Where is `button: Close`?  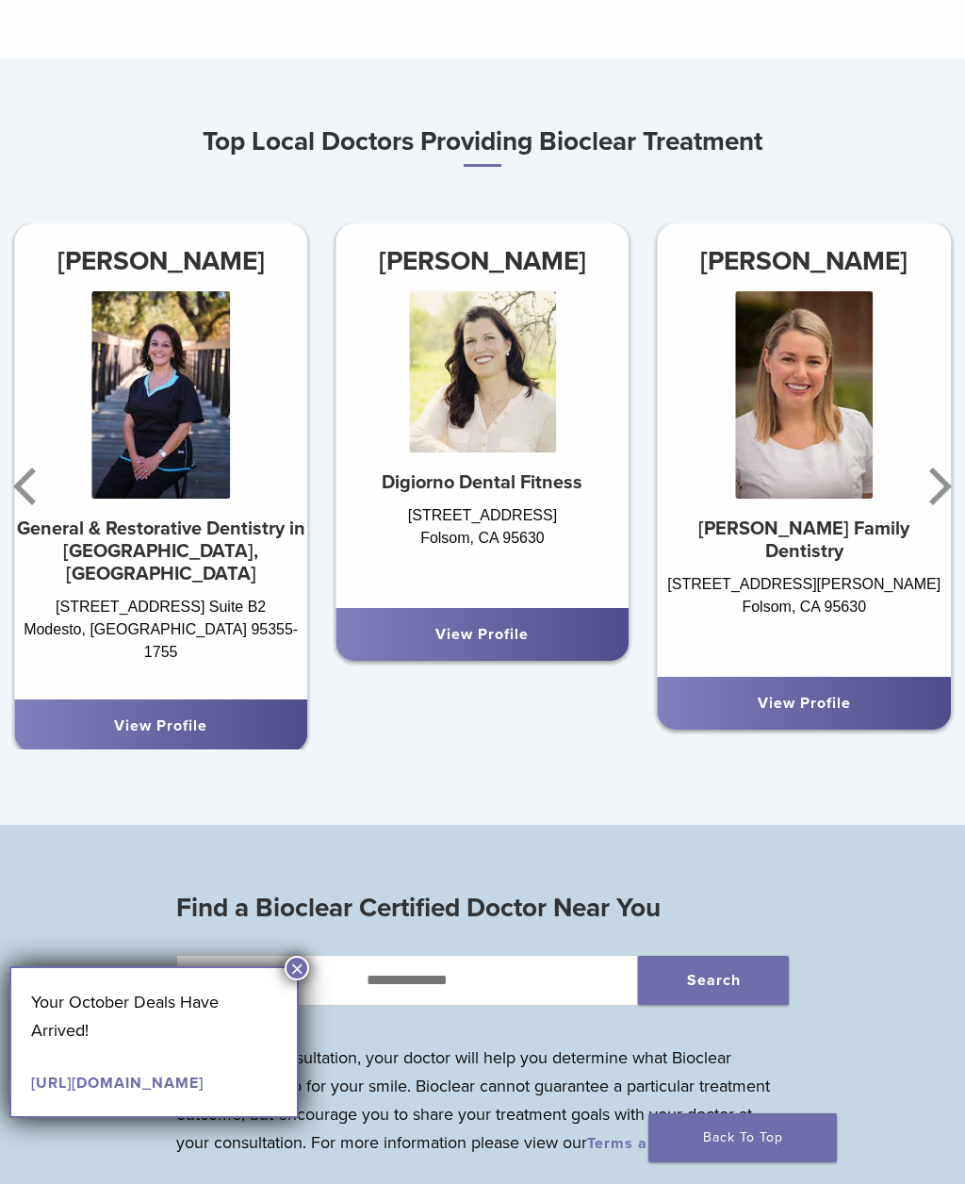 button: Close is located at coordinates (297, 968).